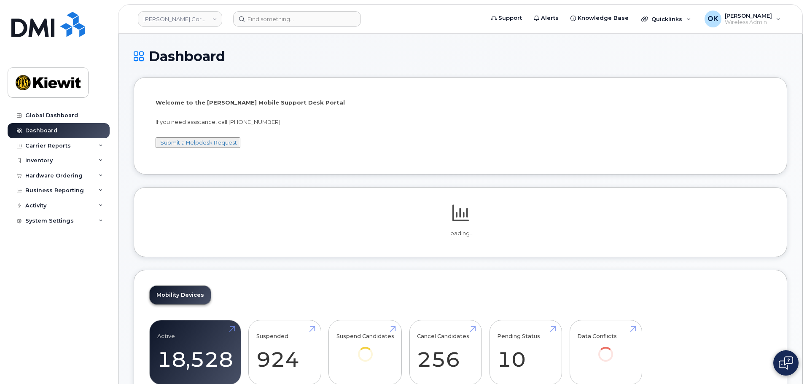 Image resolution: width=807 pixels, height=384 pixels. Describe the element at coordinates (445, 352) in the screenshot. I see `a: Cancel Candidates 256` at that location.